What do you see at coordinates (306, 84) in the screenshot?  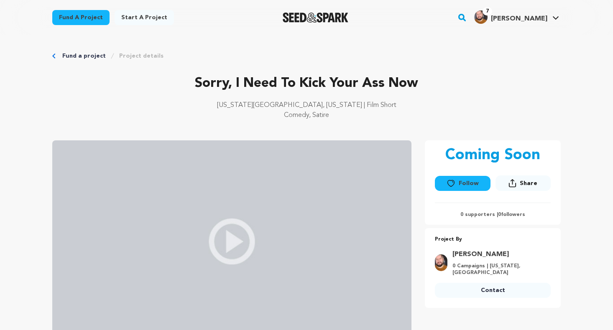 I see `p: Sorry, I Need To Kick Your Ass Now` at bounding box center [306, 84].